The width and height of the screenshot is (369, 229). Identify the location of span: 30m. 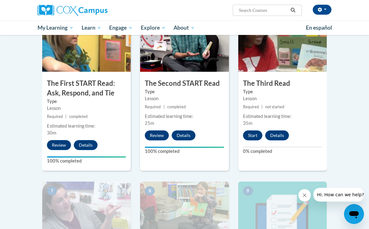
(52, 133).